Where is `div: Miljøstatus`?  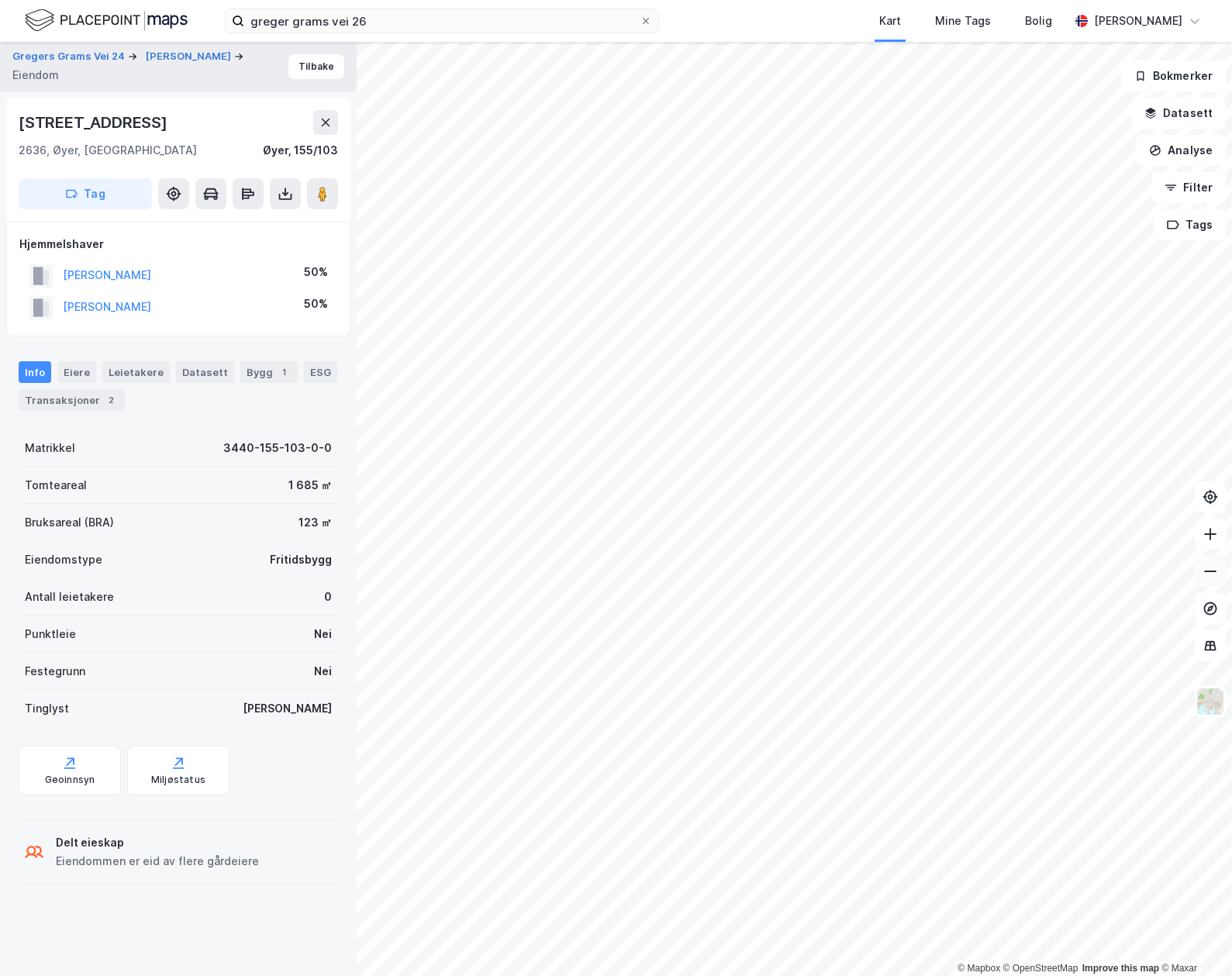
div: Miljøstatus is located at coordinates (179, 780).